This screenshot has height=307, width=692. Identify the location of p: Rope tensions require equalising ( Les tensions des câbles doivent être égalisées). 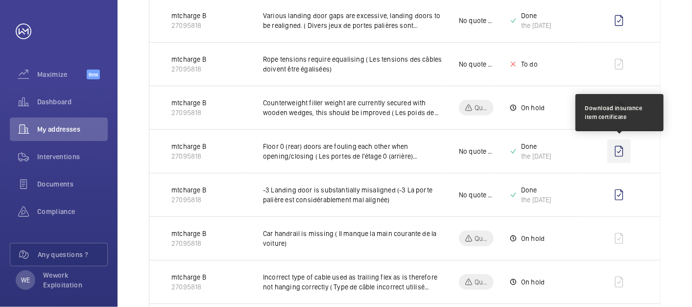
(353, 64).